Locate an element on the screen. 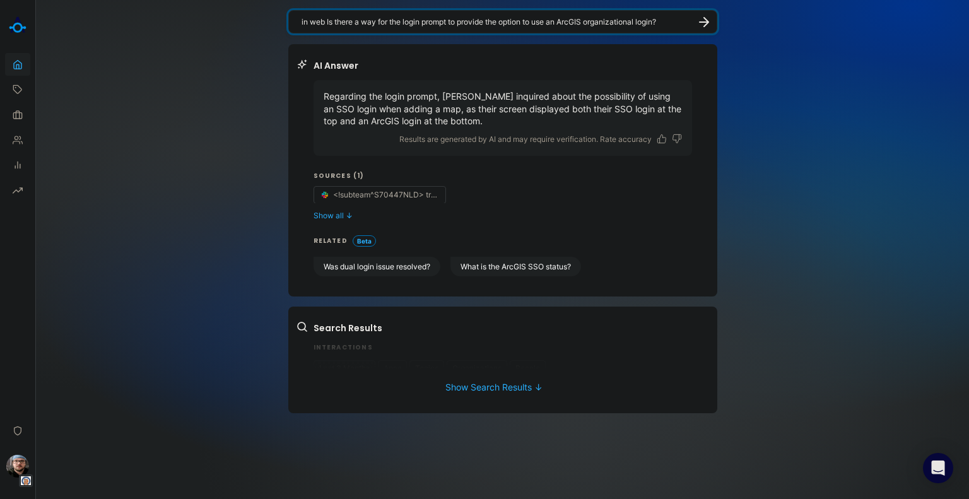 Image resolution: width=969 pixels, height=499 pixels. span: Beta is located at coordinates (364, 241).